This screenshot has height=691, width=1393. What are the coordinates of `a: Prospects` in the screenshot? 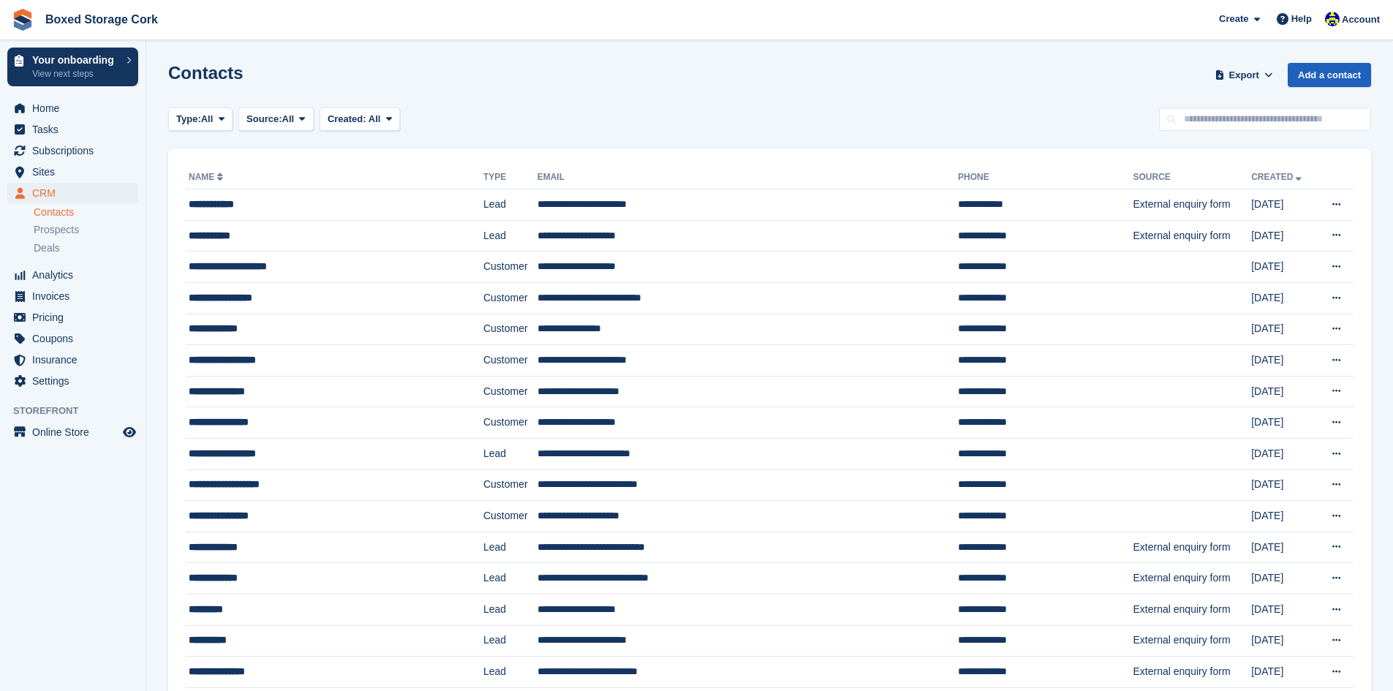 It's located at (86, 230).